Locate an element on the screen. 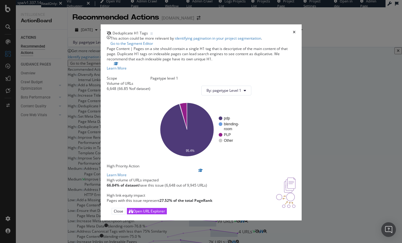  text: PLP is located at coordinates (227, 135).